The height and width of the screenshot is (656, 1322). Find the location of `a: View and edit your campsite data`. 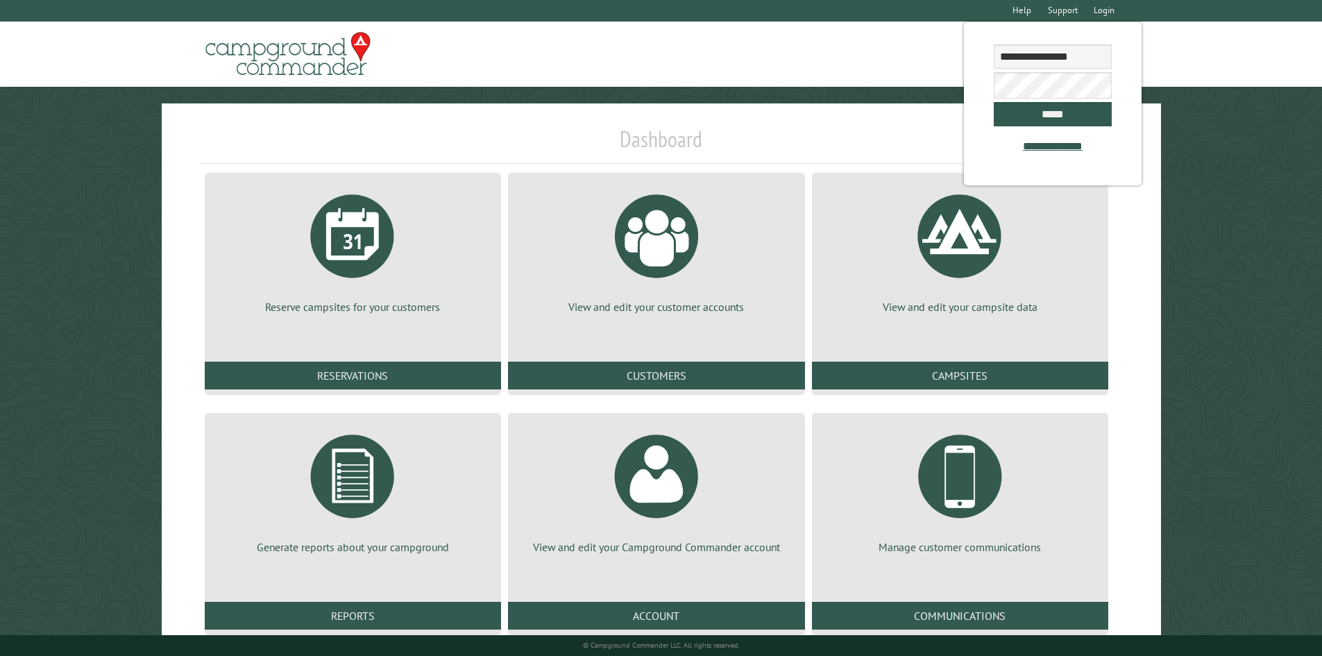

a: View and edit your campsite data is located at coordinates (960, 249).